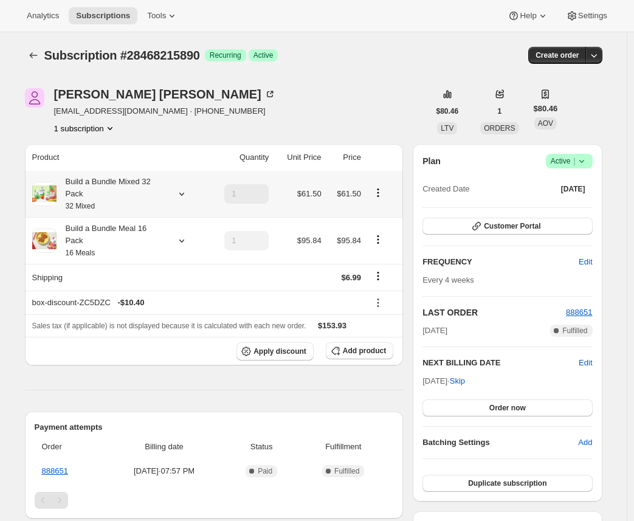  I want to click on button: Help, so click(527, 16).